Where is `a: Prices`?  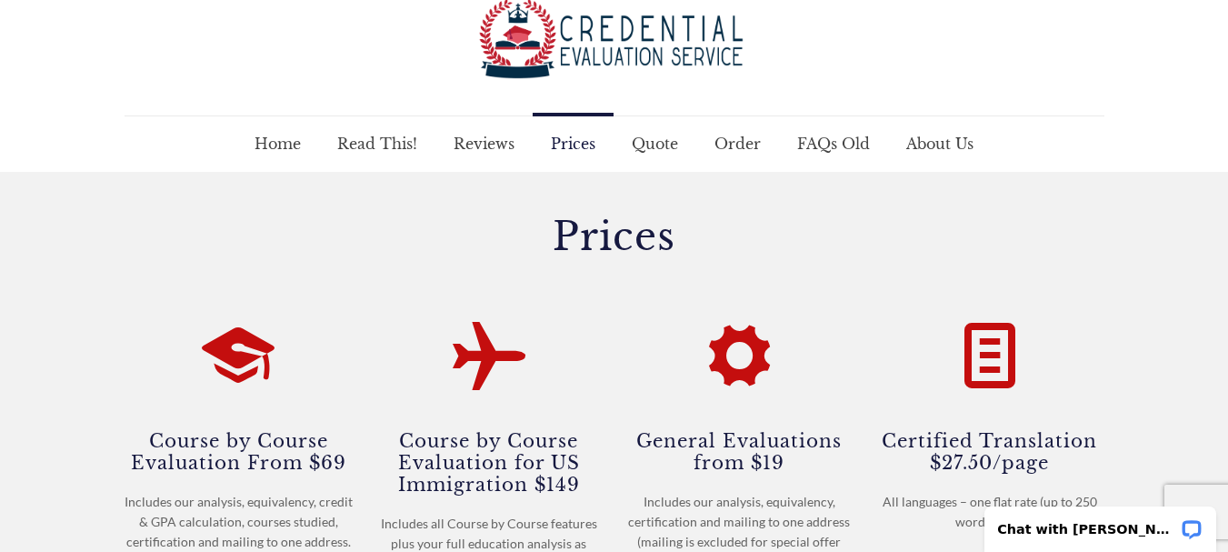
a: Prices is located at coordinates (572, 144).